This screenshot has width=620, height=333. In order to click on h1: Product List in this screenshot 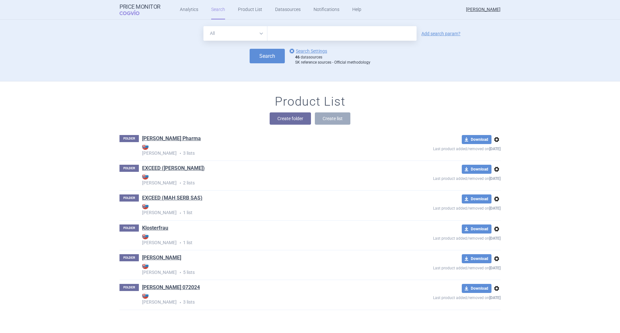, I will do `click(310, 102)`.